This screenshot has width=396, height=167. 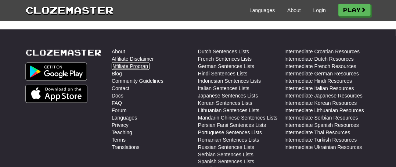 What do you see at coordinates (321, 66) in the screenshot?
I see `a: Intermediate French Resources` at bounding box center [321, 66].